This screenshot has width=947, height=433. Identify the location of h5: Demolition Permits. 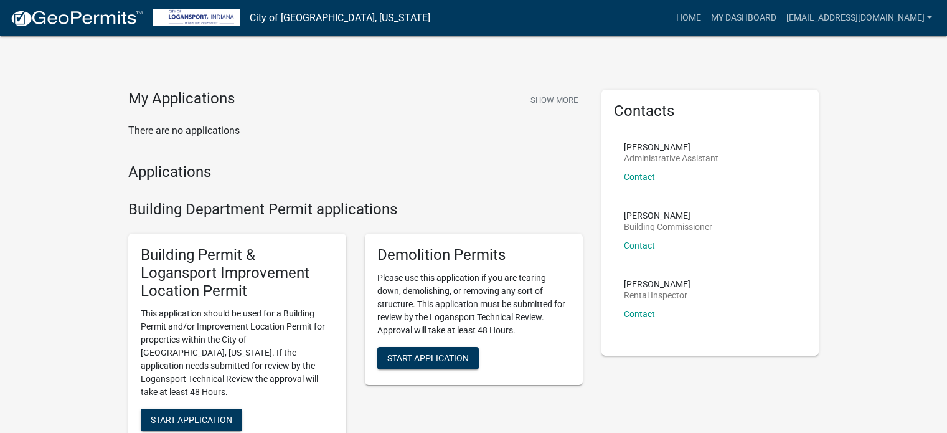
(474, 255).